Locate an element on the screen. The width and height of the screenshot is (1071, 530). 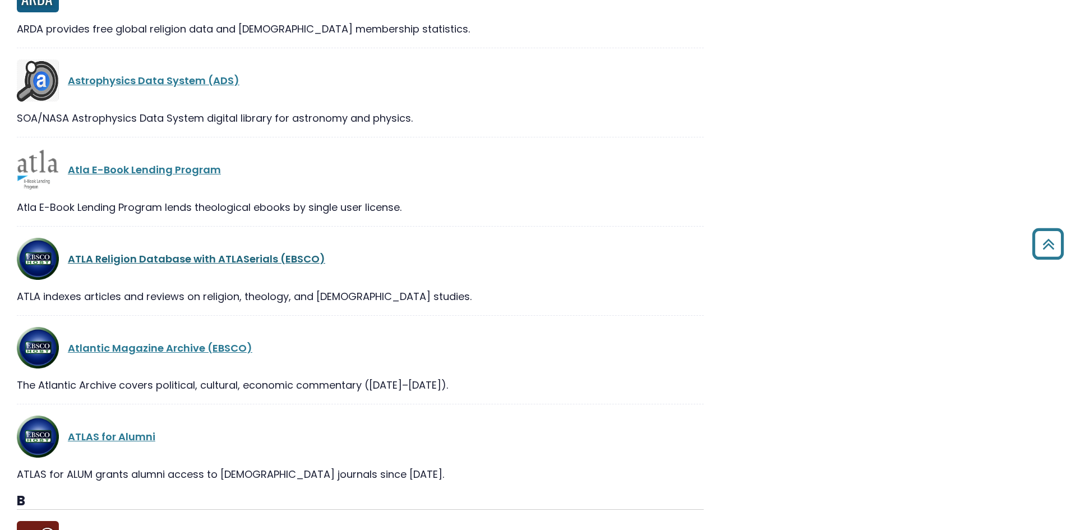
a: ATLAS for Alumni is located at coordinates (112, 436).